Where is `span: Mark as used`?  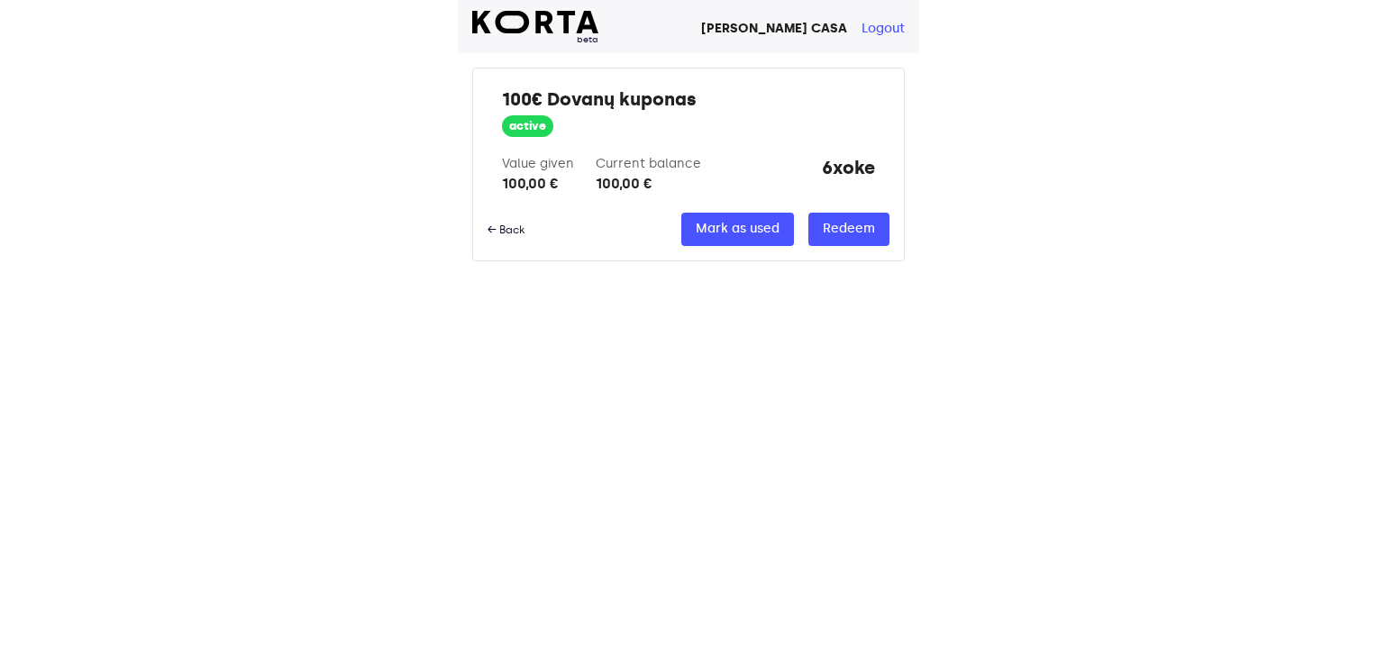 span: Mark as used is located at coordinates (737, 229).